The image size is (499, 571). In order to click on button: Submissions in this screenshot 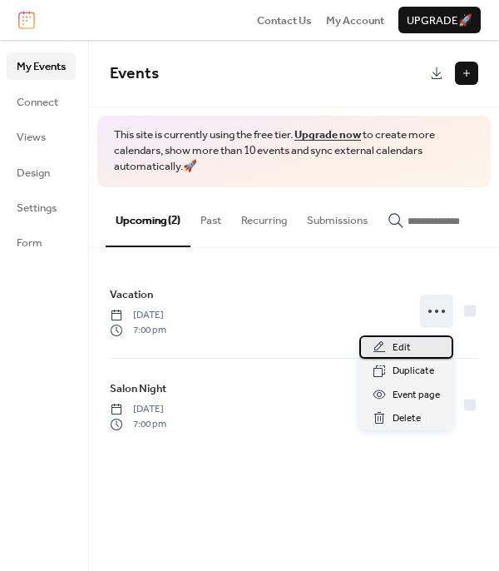, I will do `click(337, 216)`.